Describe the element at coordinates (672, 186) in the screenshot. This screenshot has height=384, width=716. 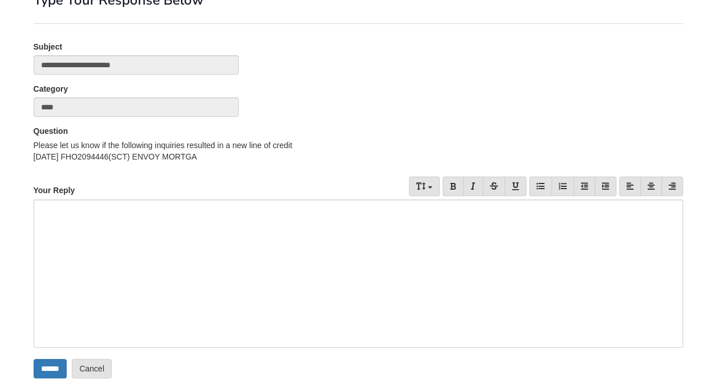
I see `a: Align Right (Ctrl/Cmd+R)` at that location.